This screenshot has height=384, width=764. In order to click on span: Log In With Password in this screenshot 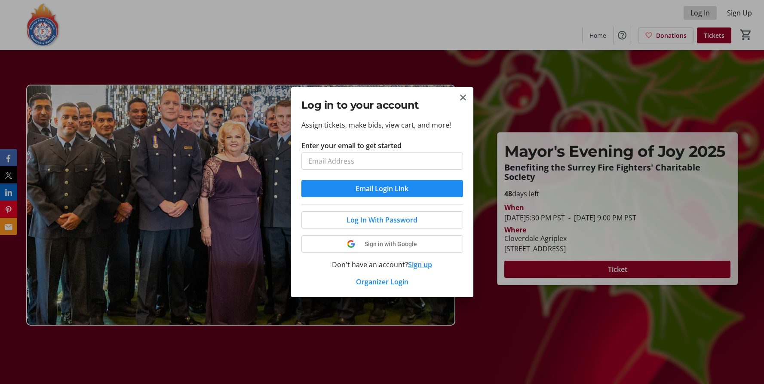, I will do `click(382, 220)`.